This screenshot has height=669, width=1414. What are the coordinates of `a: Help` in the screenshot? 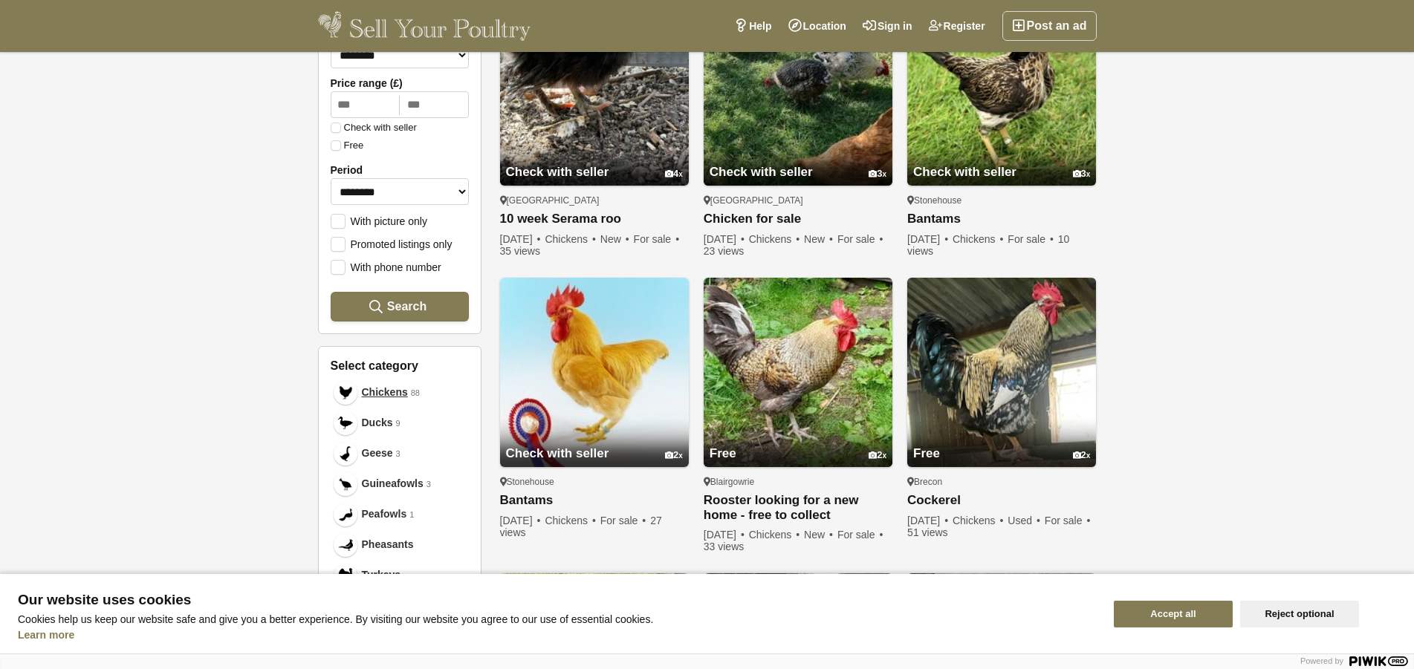 It's located at (753, 26).